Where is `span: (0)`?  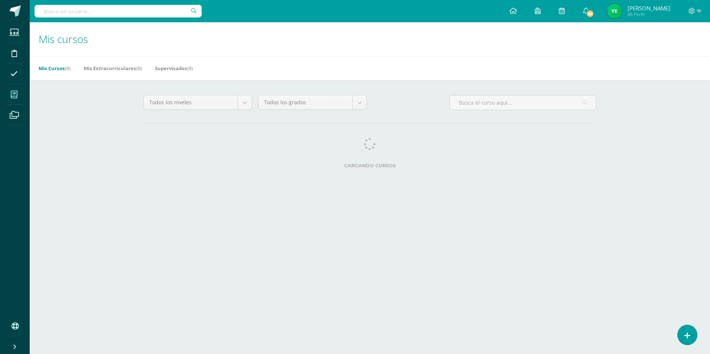
span: (0) is located at coordinates (139, 68).